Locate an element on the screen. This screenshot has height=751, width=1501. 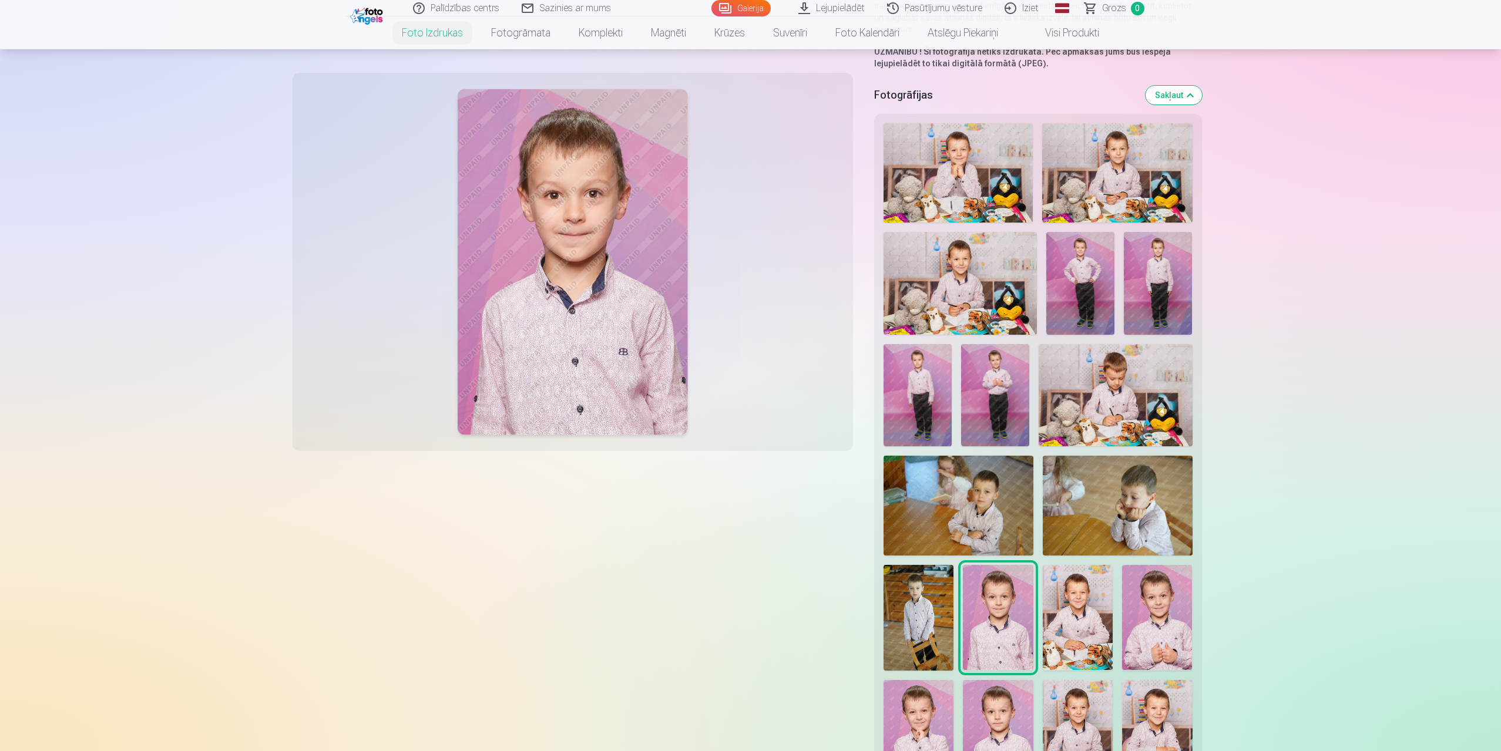
a: Visi produkti is located at coordinates (1062, 33).